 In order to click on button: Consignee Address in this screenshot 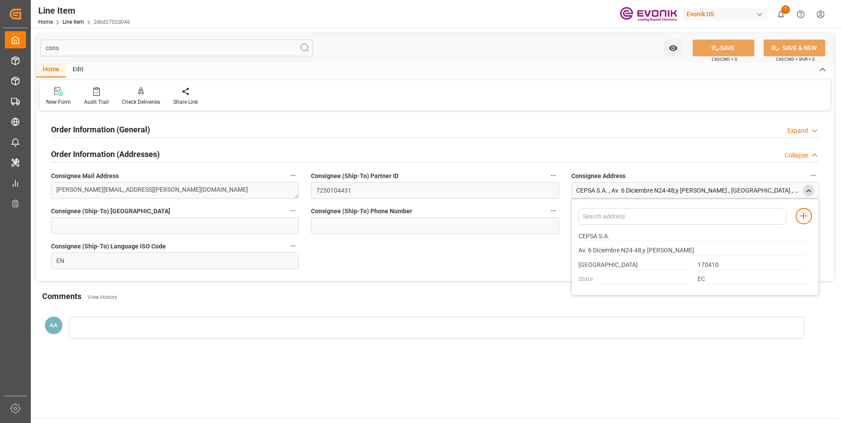, I will do `click(813, 175)`.